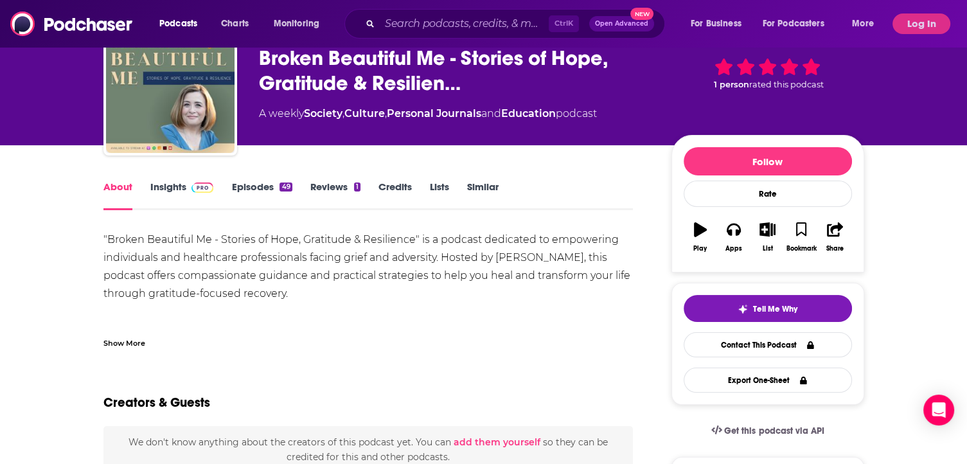 The image size is (967, 464). I want to click on button: tell me why sparkleTell Me Why, so click(768, 308).